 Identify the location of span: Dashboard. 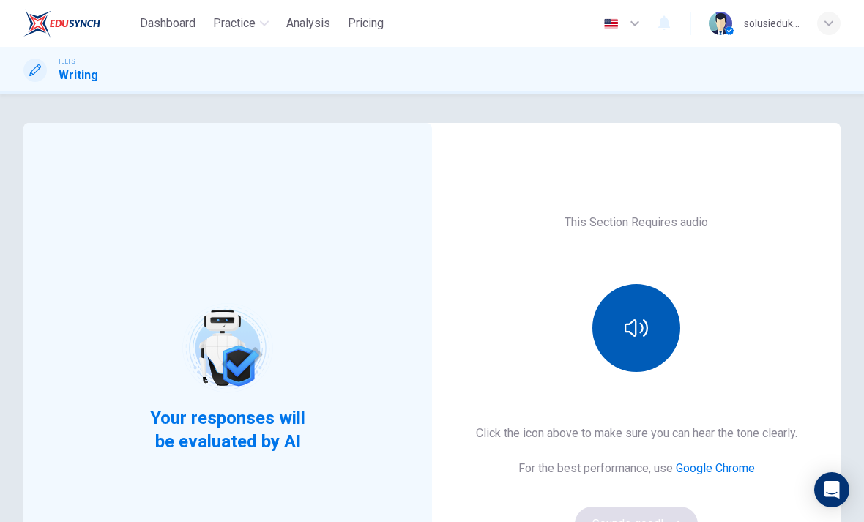
(168, 23).